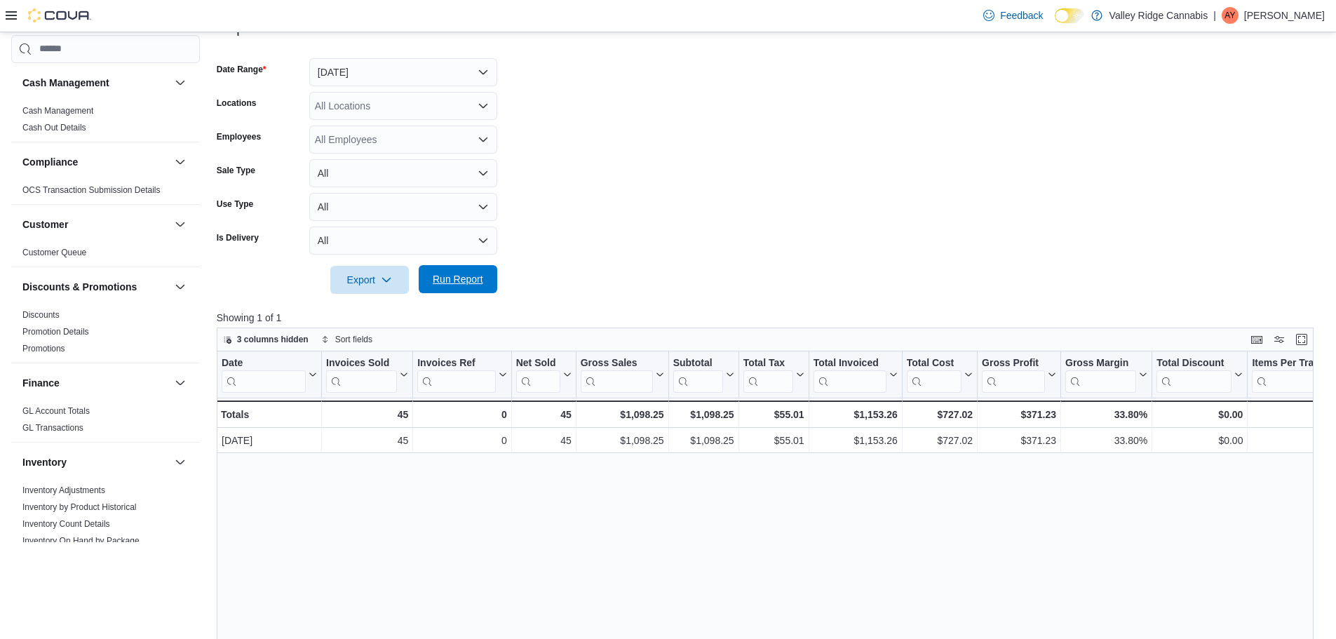 This screenshot has width=1336, height=639. I want to click on div: Totals, so click(269, 414).